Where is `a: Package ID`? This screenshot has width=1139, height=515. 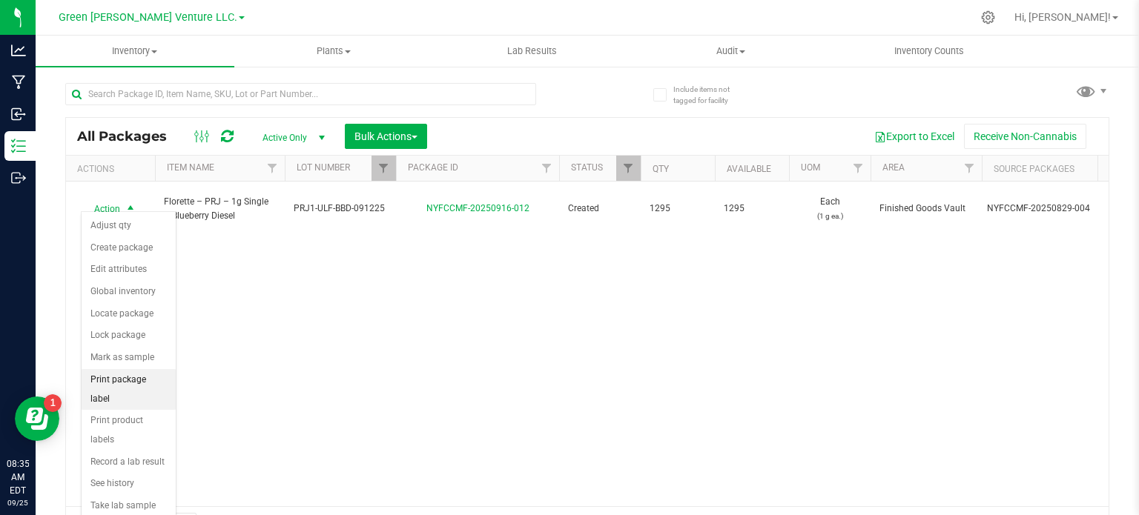
a: Package ID is located at coordinates (433, 168).